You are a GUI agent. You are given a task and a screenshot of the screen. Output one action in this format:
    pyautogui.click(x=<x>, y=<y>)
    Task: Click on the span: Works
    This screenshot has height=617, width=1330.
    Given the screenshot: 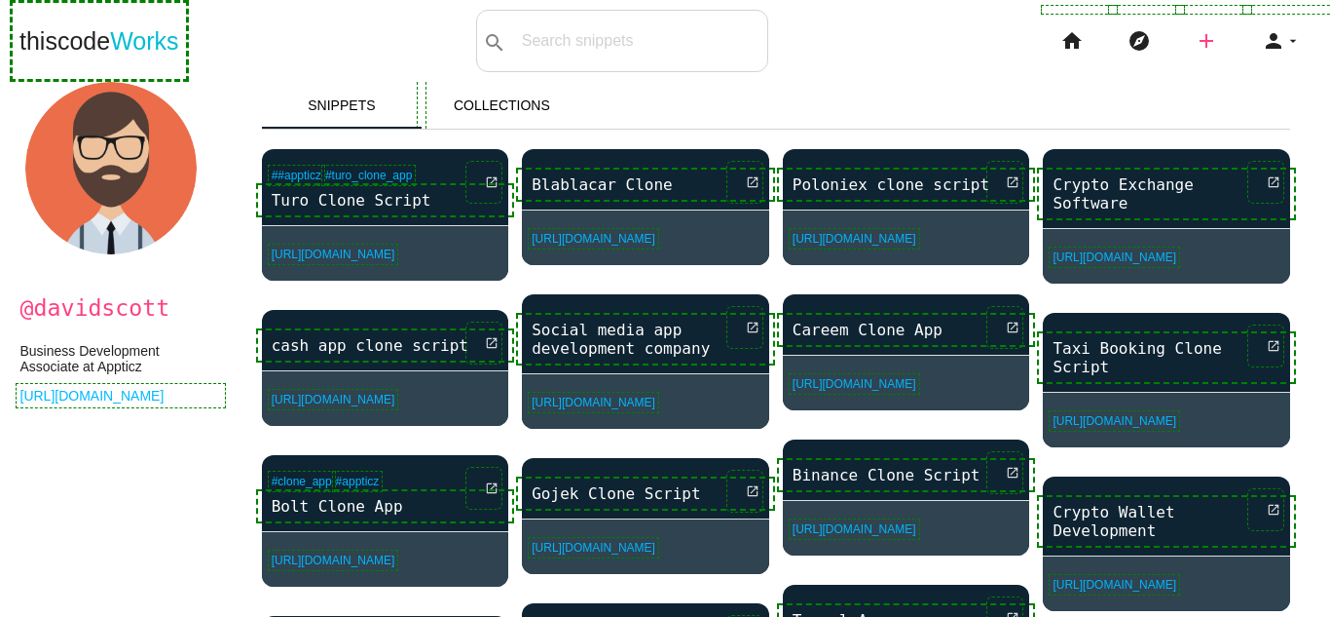 What is the action you would take?
    pyautogui.click(x=144, y=41)
    